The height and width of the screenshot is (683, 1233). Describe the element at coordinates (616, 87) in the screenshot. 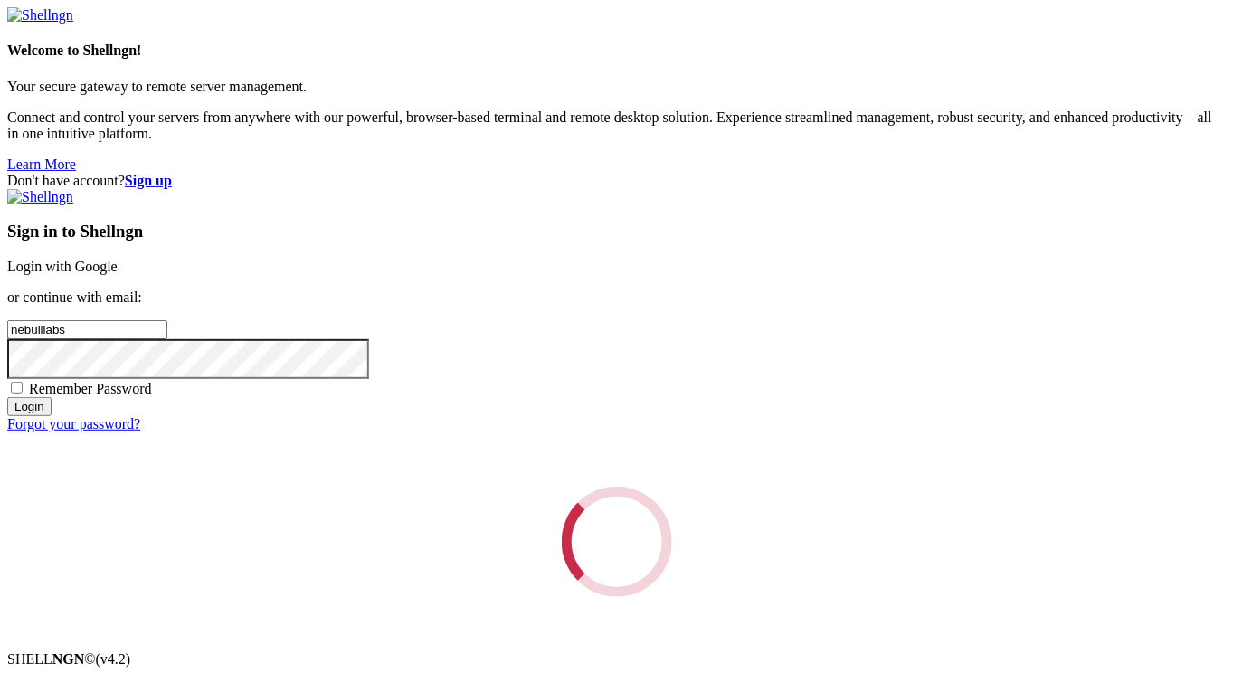

I see `p: Your secure gateway to remote server management.` at that location.